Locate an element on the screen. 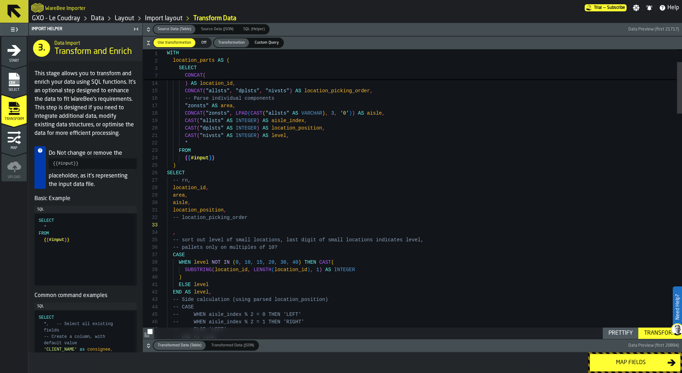 This screenshot has height=373, width=682. span: "allsts" is located at coordinates (277, 113).